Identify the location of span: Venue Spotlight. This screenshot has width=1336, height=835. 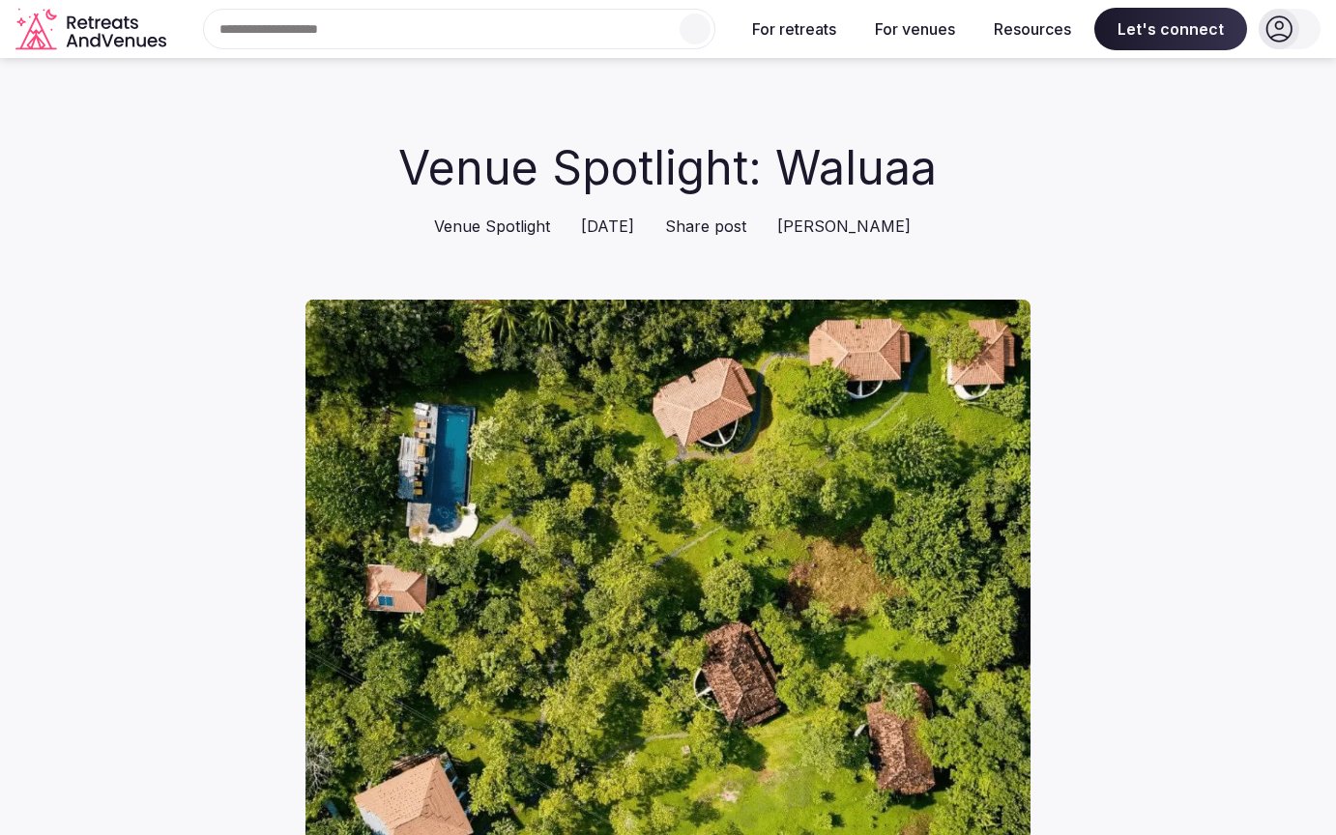
(492, 226).